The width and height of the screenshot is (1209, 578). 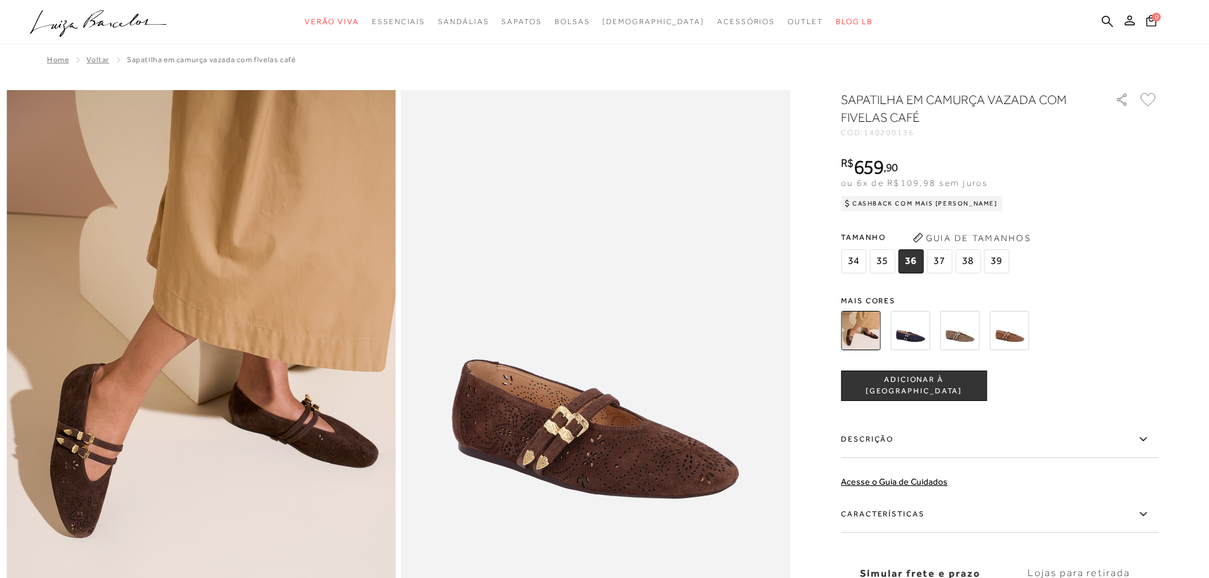 I want to click on span: Sapatos, so click(x=521, y=22).